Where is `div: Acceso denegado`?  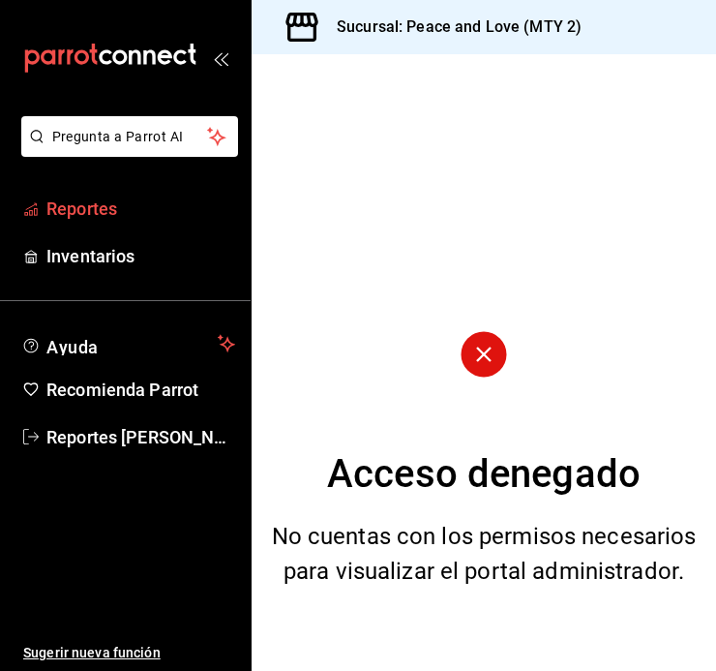
div: Acceso denegado is located at coordinates (484, 474).